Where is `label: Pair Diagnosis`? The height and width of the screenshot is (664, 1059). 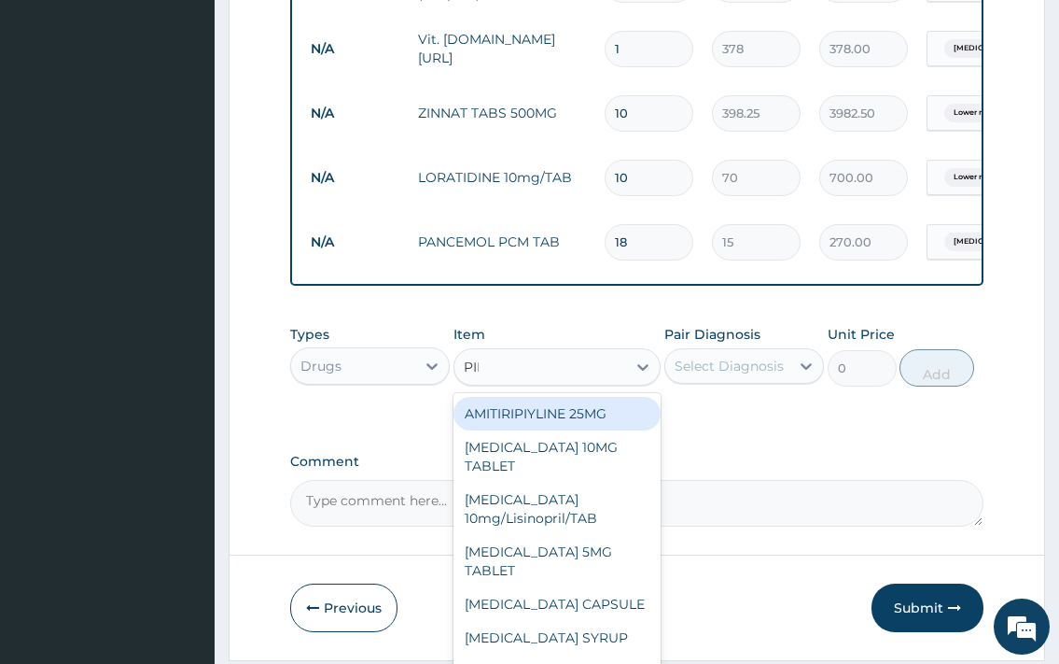 label: Pair Diagnosis is located at coordinates (712, 334).